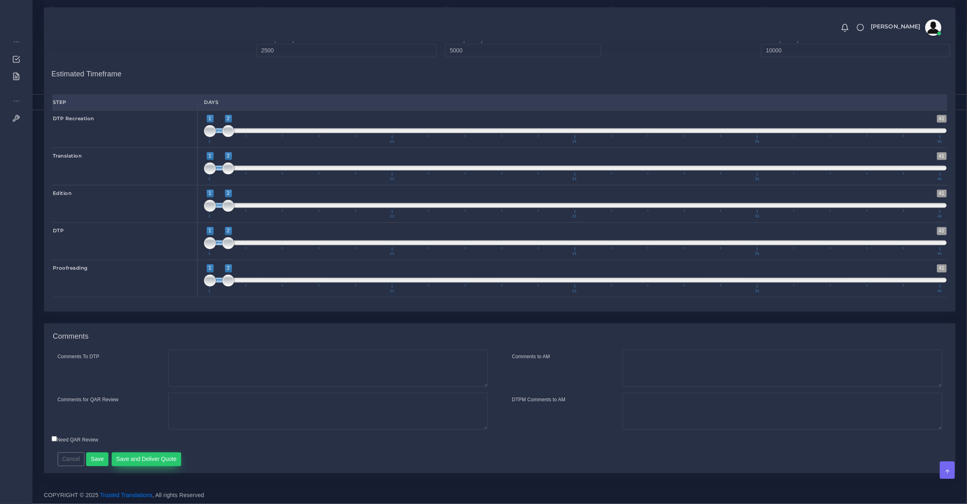 This screenshot has height=504, width=967. Describe the element at coordinates (71, 459) in the screenshot. I see `button: Cancel` at that location.